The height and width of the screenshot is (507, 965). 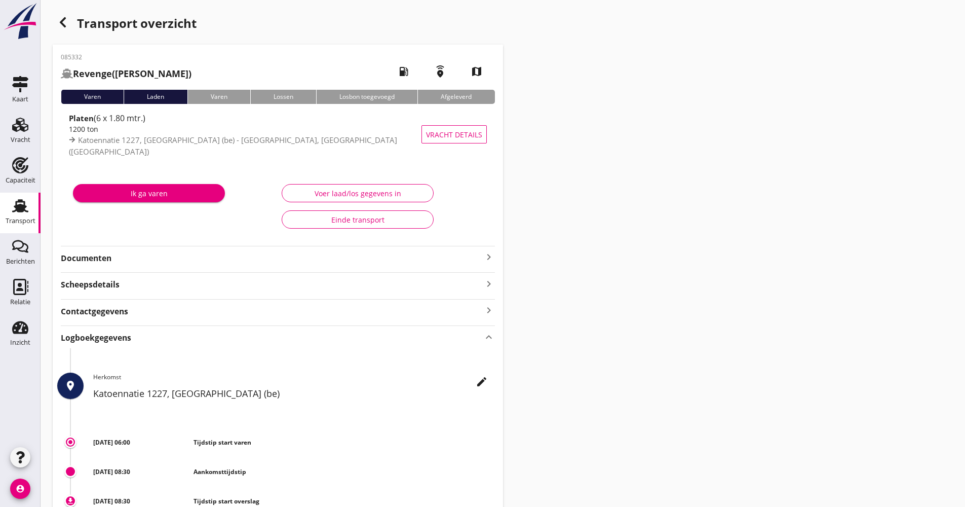 I want to click on span: Herkomst, so click(x=107, y=377).